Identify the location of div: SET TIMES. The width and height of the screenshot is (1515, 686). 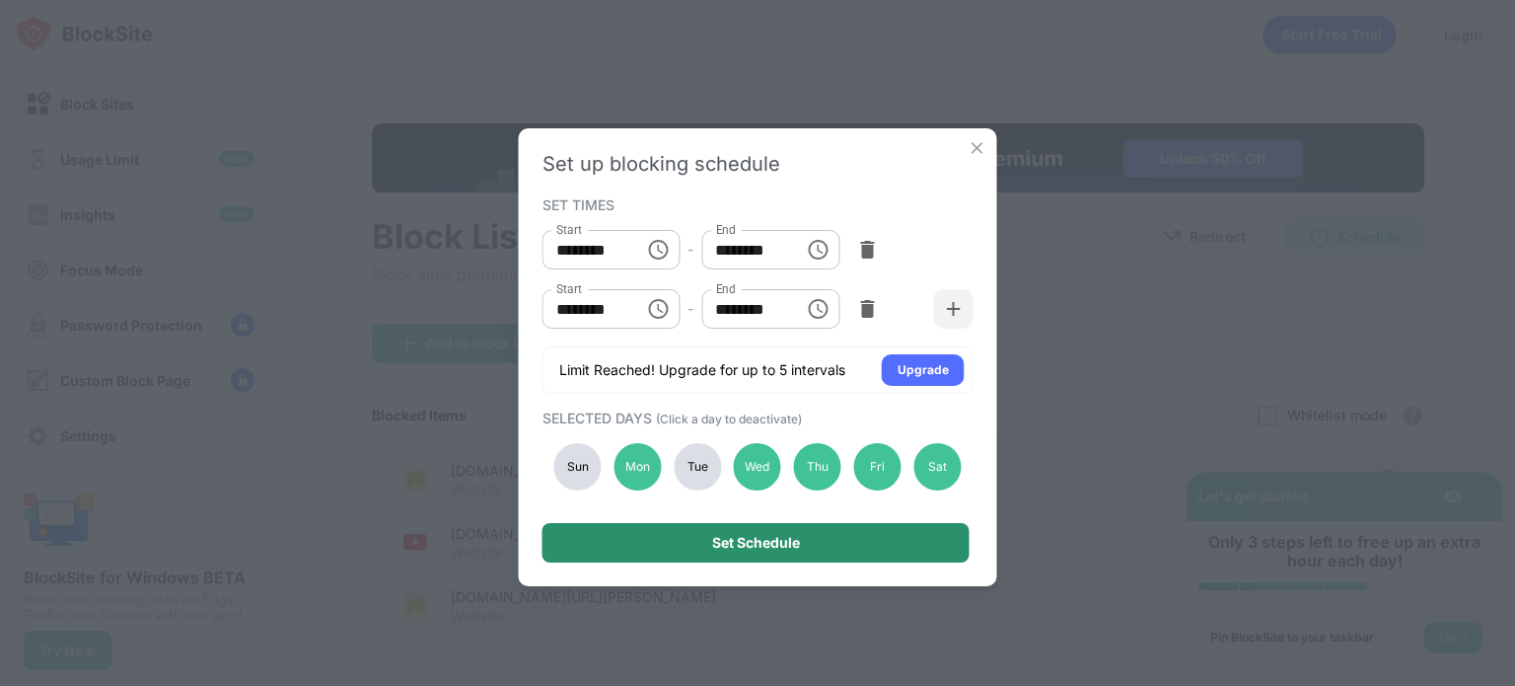
(756, 204).